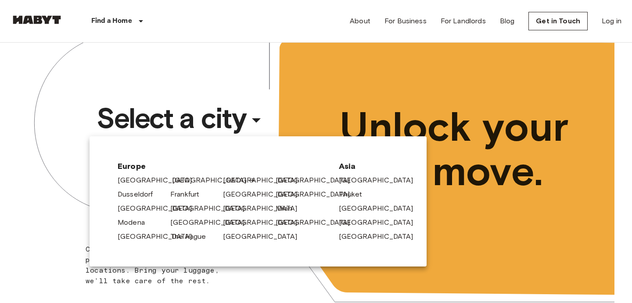 The width and height of the screenshot is (632, 303). I want to click on a: Dusseldorf, so click(140, 194).